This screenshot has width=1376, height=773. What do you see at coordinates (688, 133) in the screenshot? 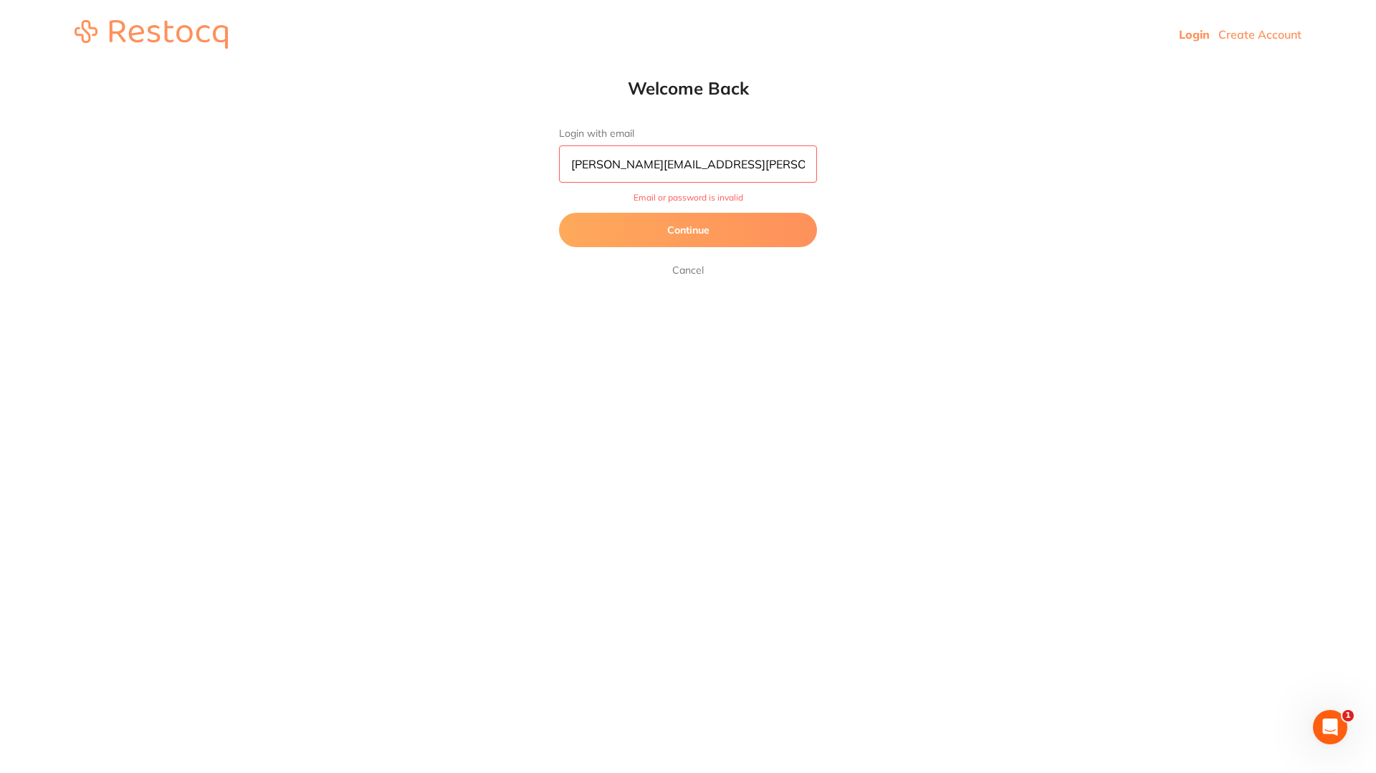
I see `label: Login with email` at bounding box center [688, 133].